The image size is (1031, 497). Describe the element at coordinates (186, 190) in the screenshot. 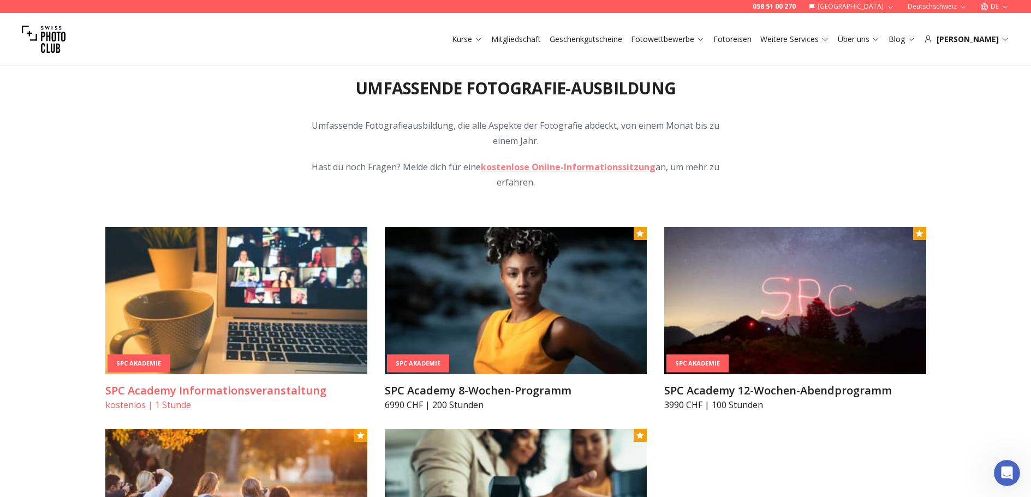

I see `button: Übermitteln` at that location.